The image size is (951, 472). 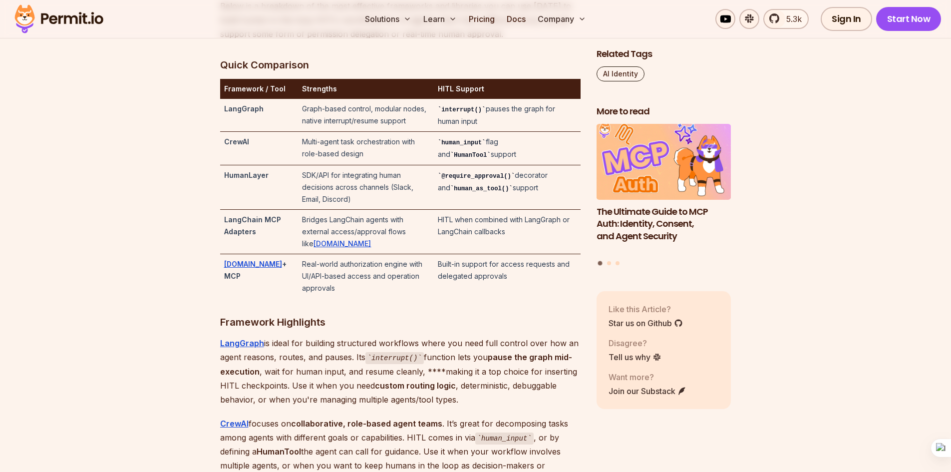 I want to click on td: Real-world authorization engine with UI/API-based access and operation approvals, so click(x=365, y=276).